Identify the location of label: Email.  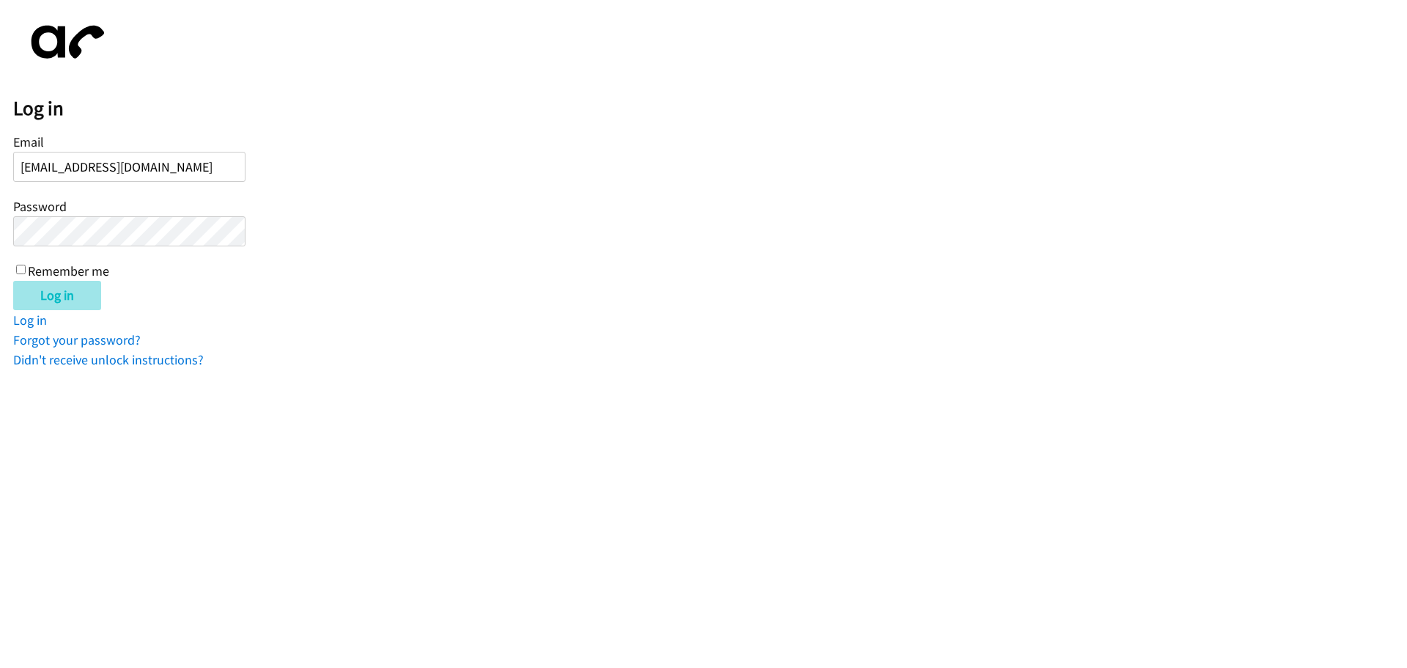
(29, 141).